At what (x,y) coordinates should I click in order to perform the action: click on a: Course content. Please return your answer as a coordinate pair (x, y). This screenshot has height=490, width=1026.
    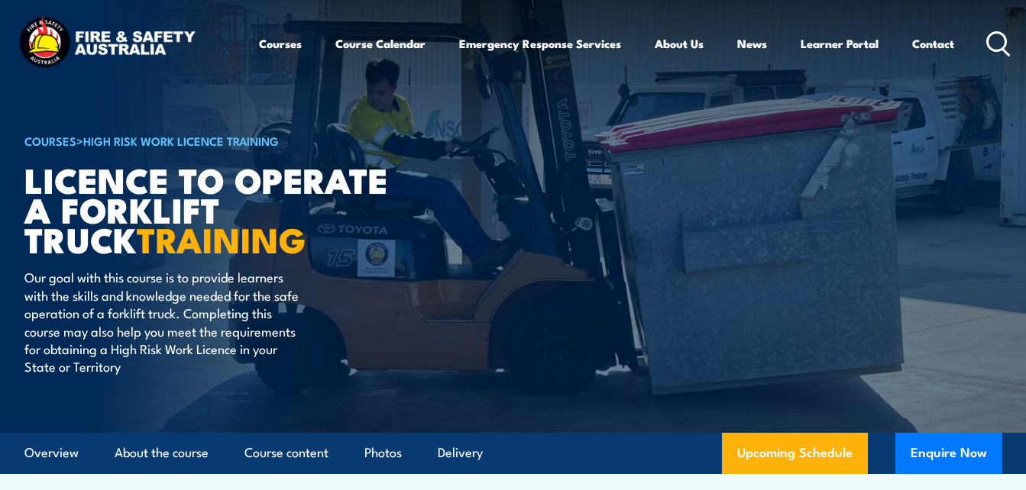
    Looking at the image, I should click on (286, 453).